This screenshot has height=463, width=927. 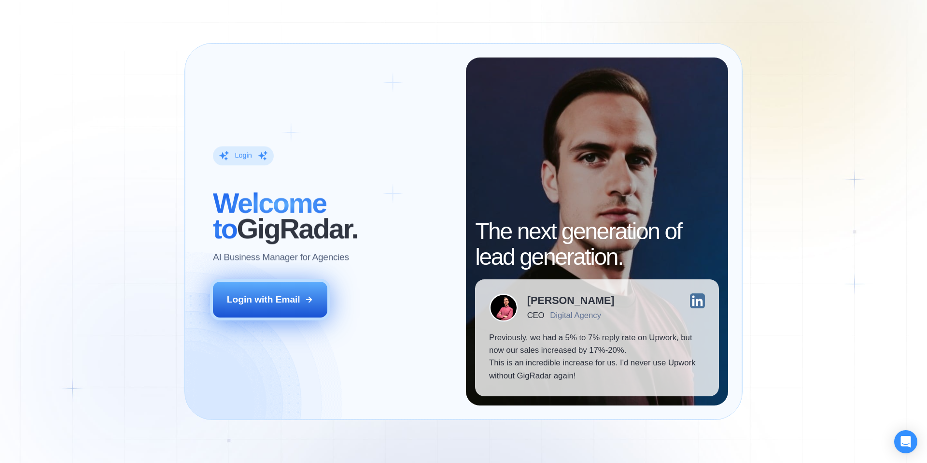 I want to click on button: Login with Email, so click(x=270, y=299).